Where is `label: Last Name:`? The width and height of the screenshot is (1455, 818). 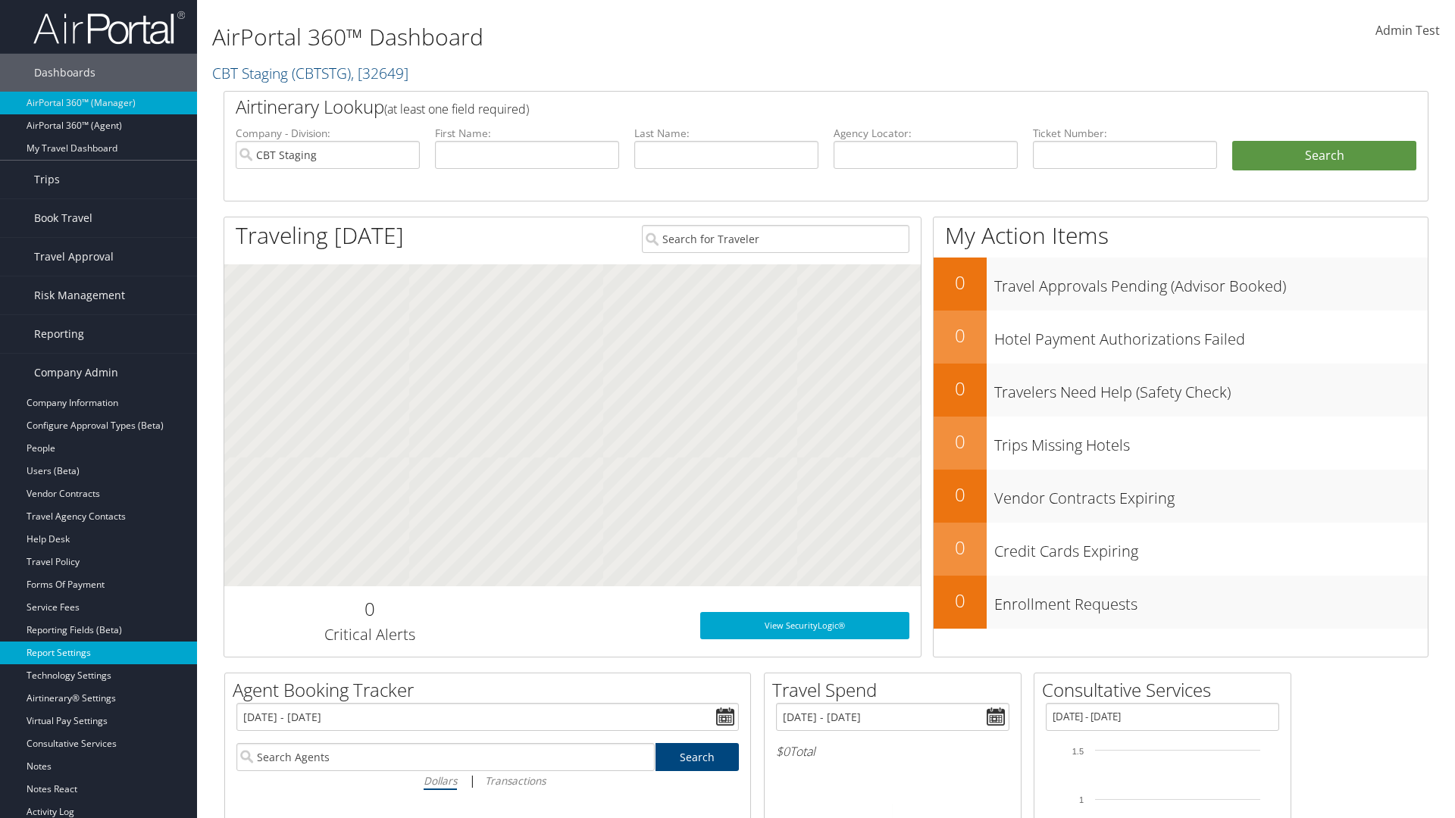
label: Last Name: is located at coordinates (726, 133).